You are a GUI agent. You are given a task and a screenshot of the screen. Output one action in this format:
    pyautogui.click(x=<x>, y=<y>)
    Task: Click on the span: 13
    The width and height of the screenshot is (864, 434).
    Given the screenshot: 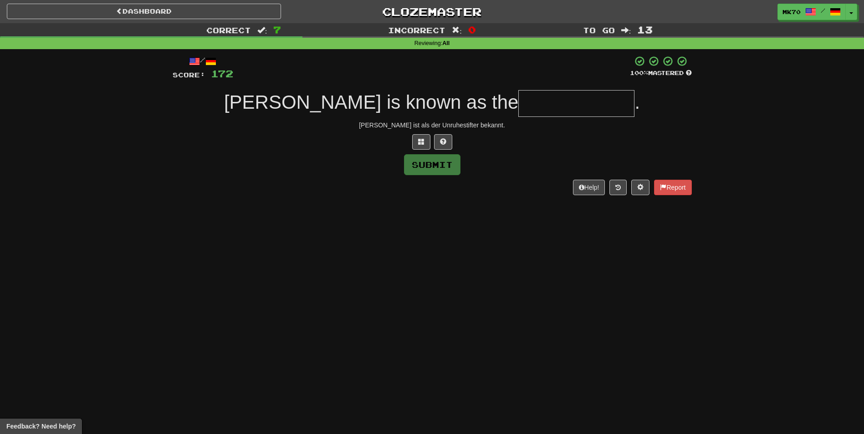 What is the action you would take?
    pyautogui.click(x=645, y=30)
    